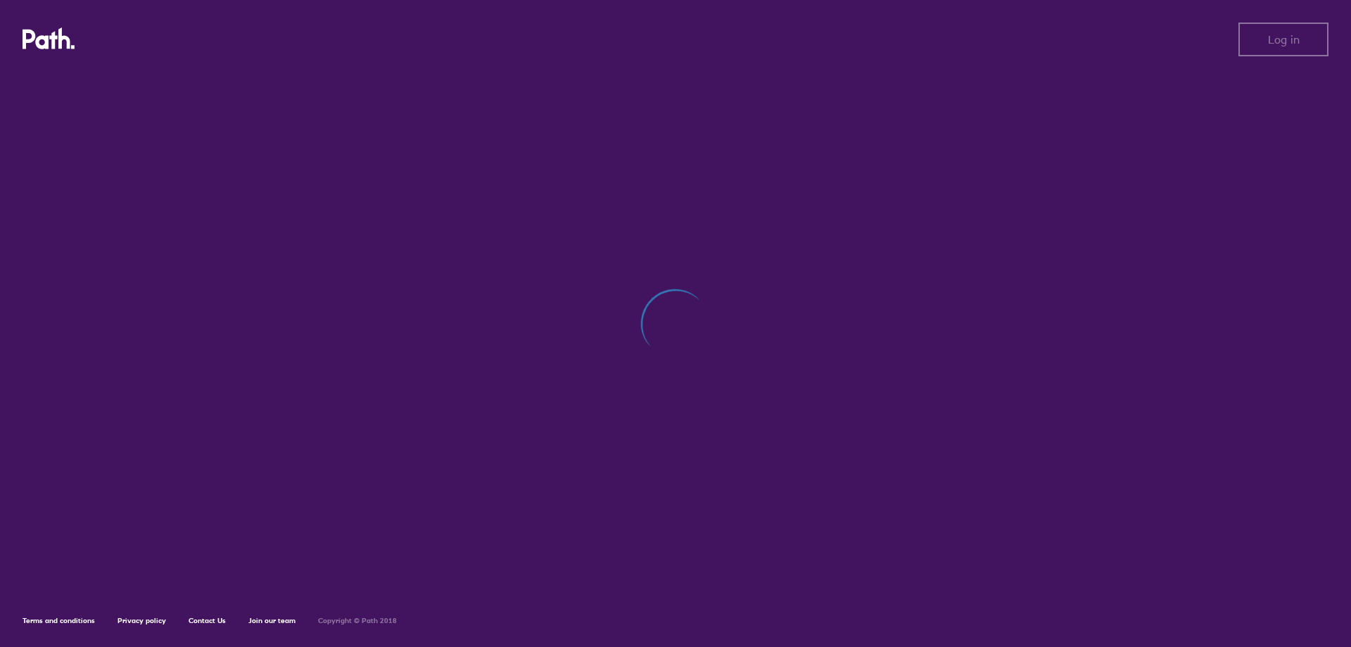  What do you see at coordinates (357, 621) in the screenshot?
I see `h6: Copyright © Path 2018` at bounding box center [357, 621].